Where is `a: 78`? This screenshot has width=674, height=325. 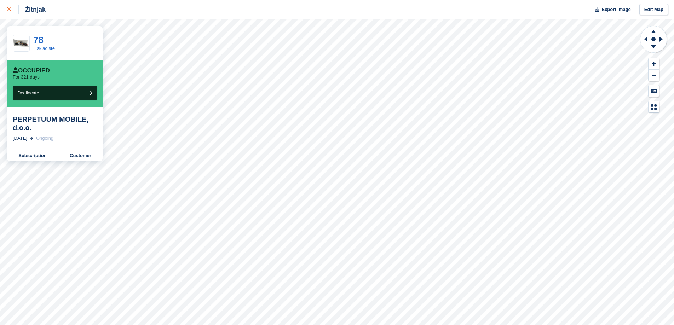 a: 78 is located at coordinates (38, 40).